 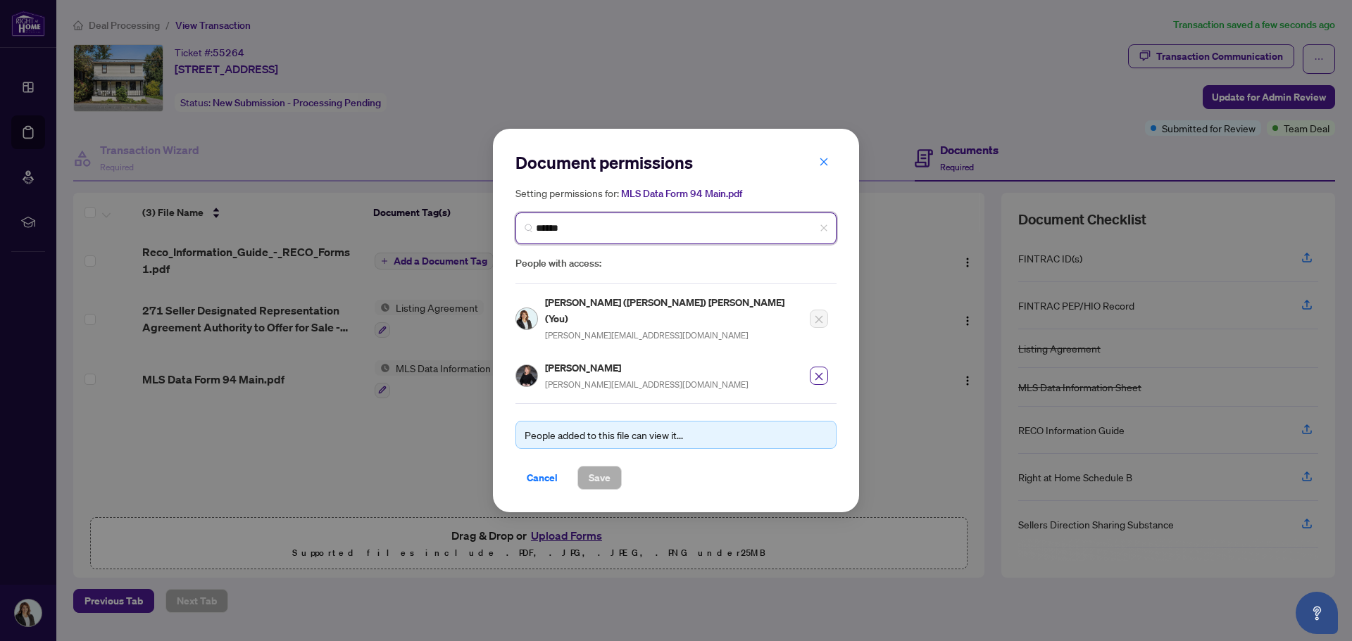 What do you see at coordinates (676, 193) in the screenshot?
I see `h5: Setting permissions for:` at bounding box center [676, 193].